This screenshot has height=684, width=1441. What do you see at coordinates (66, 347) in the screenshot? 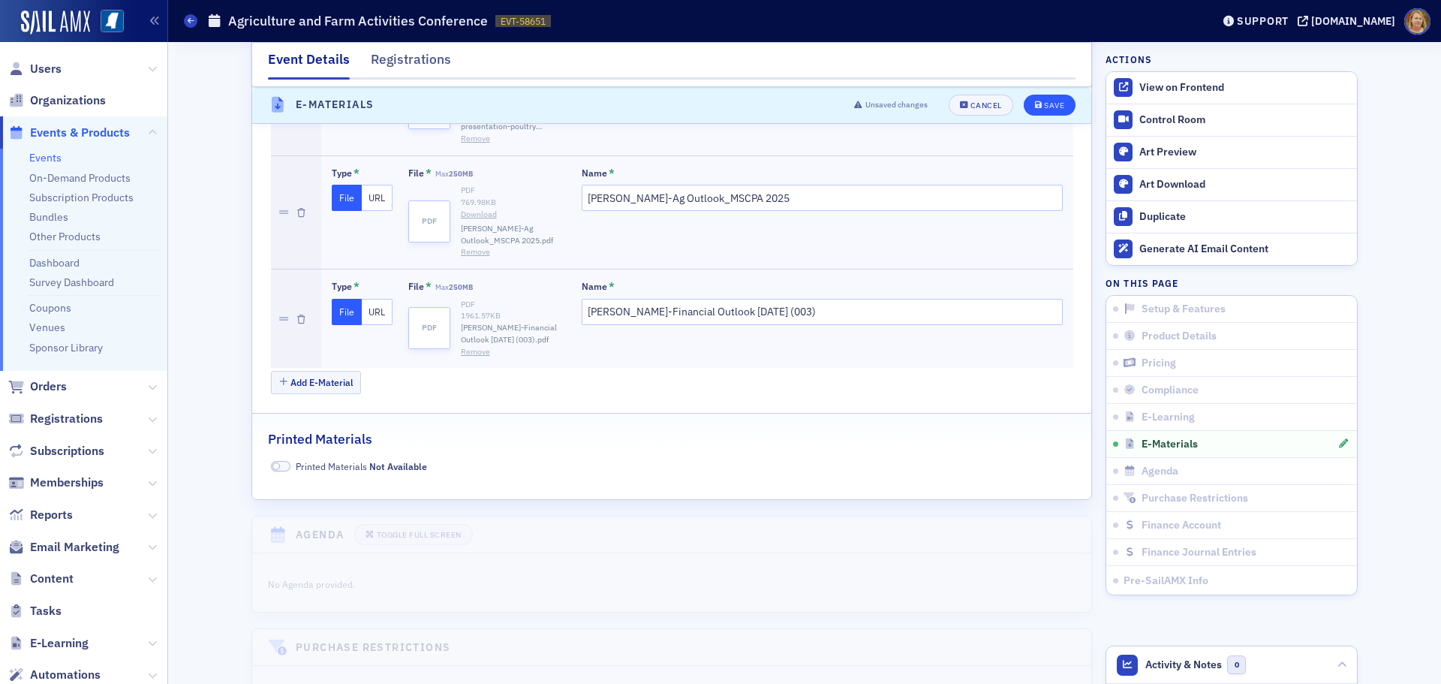
I see `a: Sponsor Library` at bounding box center [66, 347].